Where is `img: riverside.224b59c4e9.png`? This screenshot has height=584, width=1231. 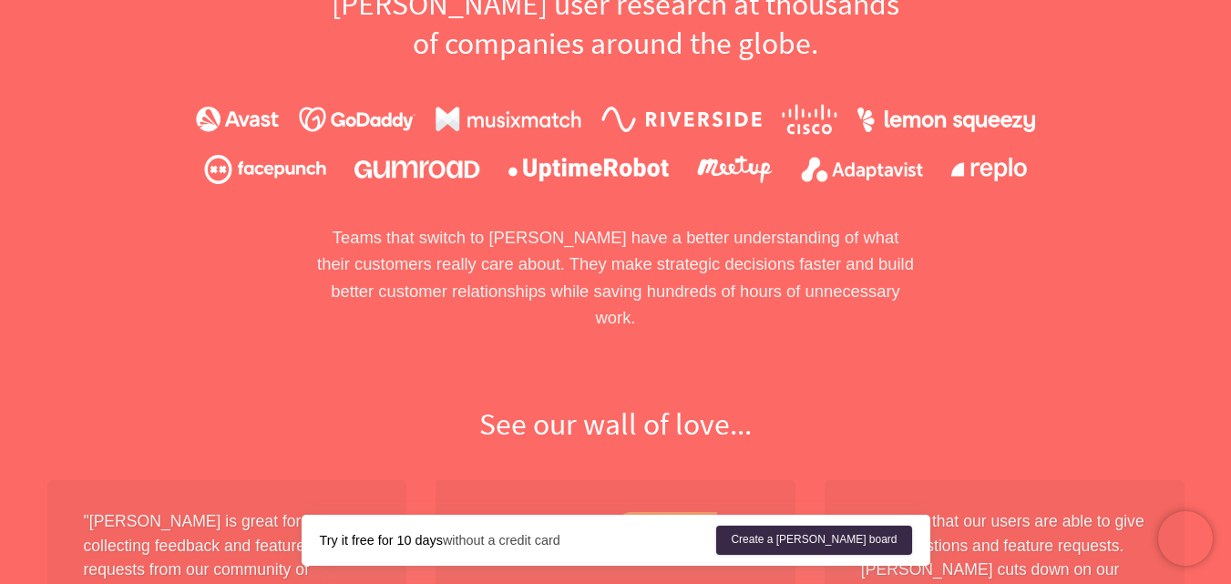
img: riverside.224b59c4e9.png is located at coordinates (682, 118).